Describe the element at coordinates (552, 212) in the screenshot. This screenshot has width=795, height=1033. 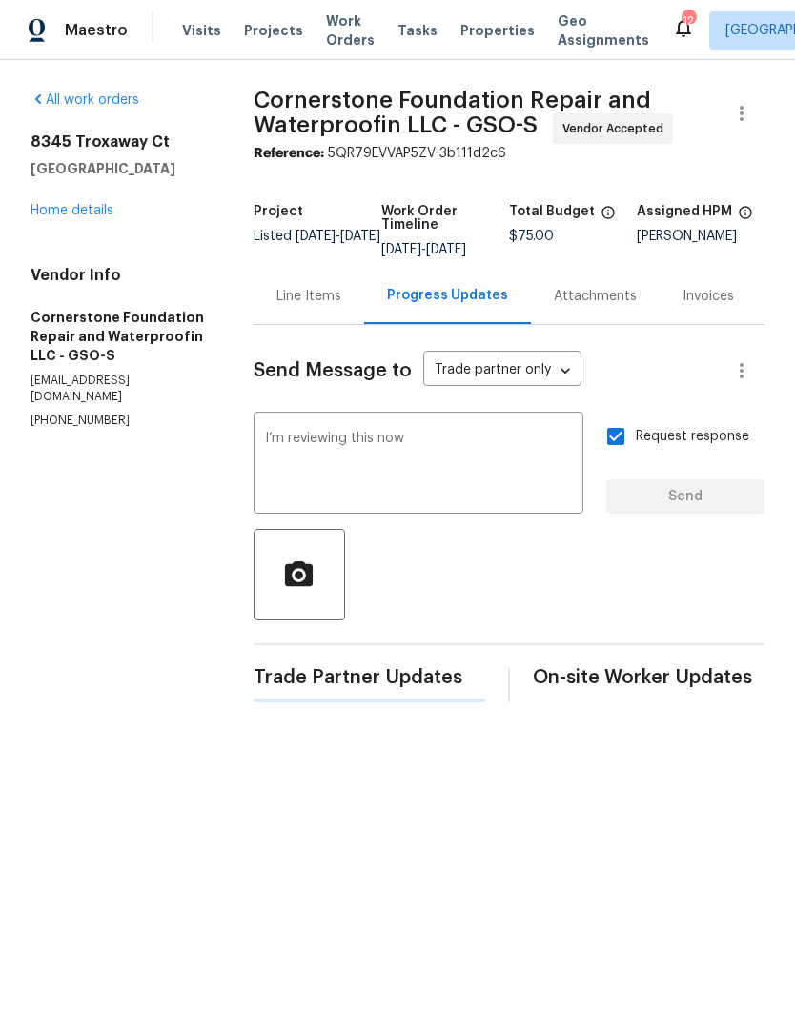
I see `h5: Total Budget` at that location.